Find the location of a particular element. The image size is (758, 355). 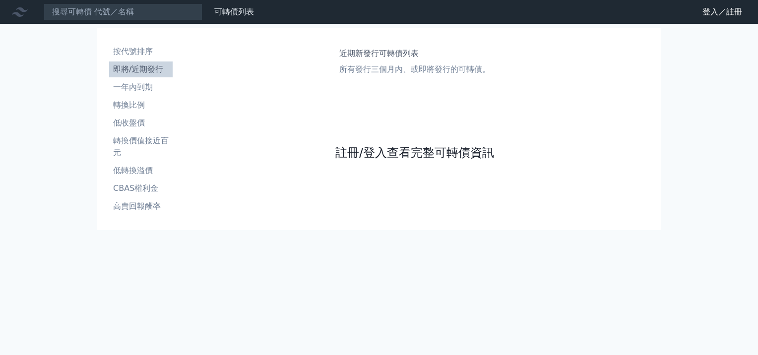

input: 搜尋可轉債 代號／名稱 is located at coordinates (123, 12).